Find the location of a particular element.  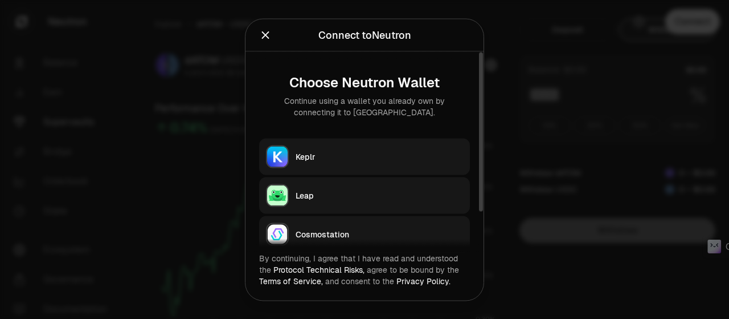

a: Privacy Policy. is located at coordinates (423, 280).